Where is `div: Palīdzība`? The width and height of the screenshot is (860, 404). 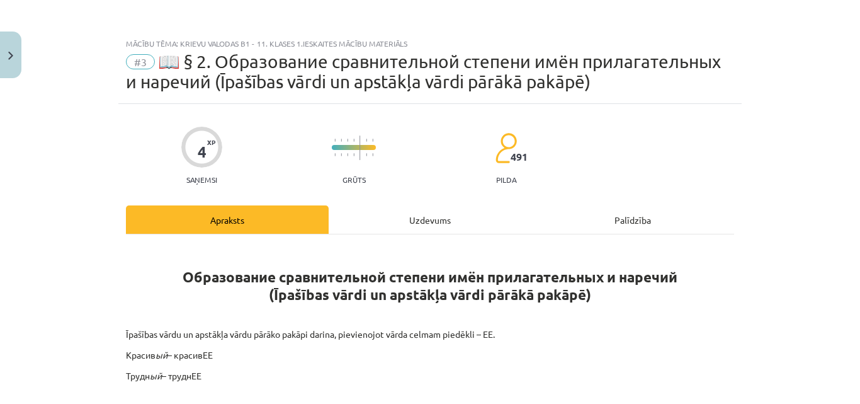
div: Palīdzība is located at coordinates (633, 219).